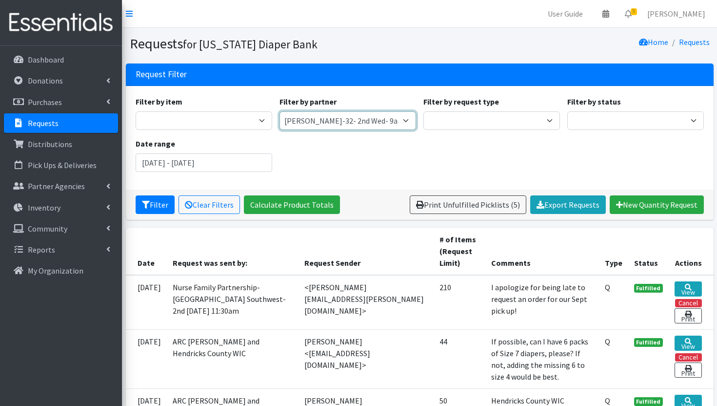  I want to click on p: Community, so click(47, 228).